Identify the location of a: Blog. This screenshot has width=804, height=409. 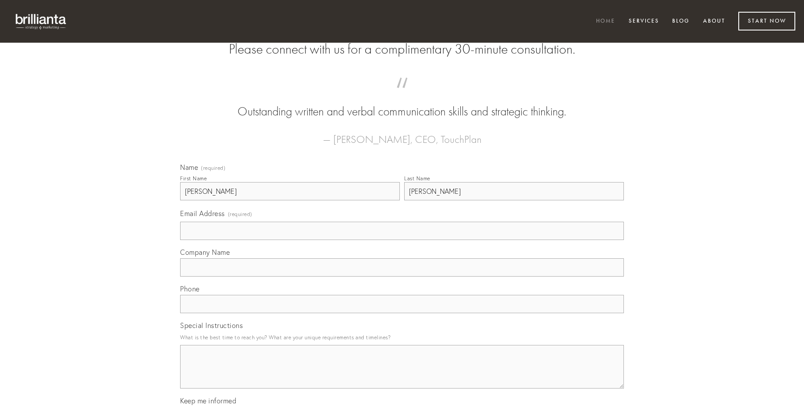
(681, 21).